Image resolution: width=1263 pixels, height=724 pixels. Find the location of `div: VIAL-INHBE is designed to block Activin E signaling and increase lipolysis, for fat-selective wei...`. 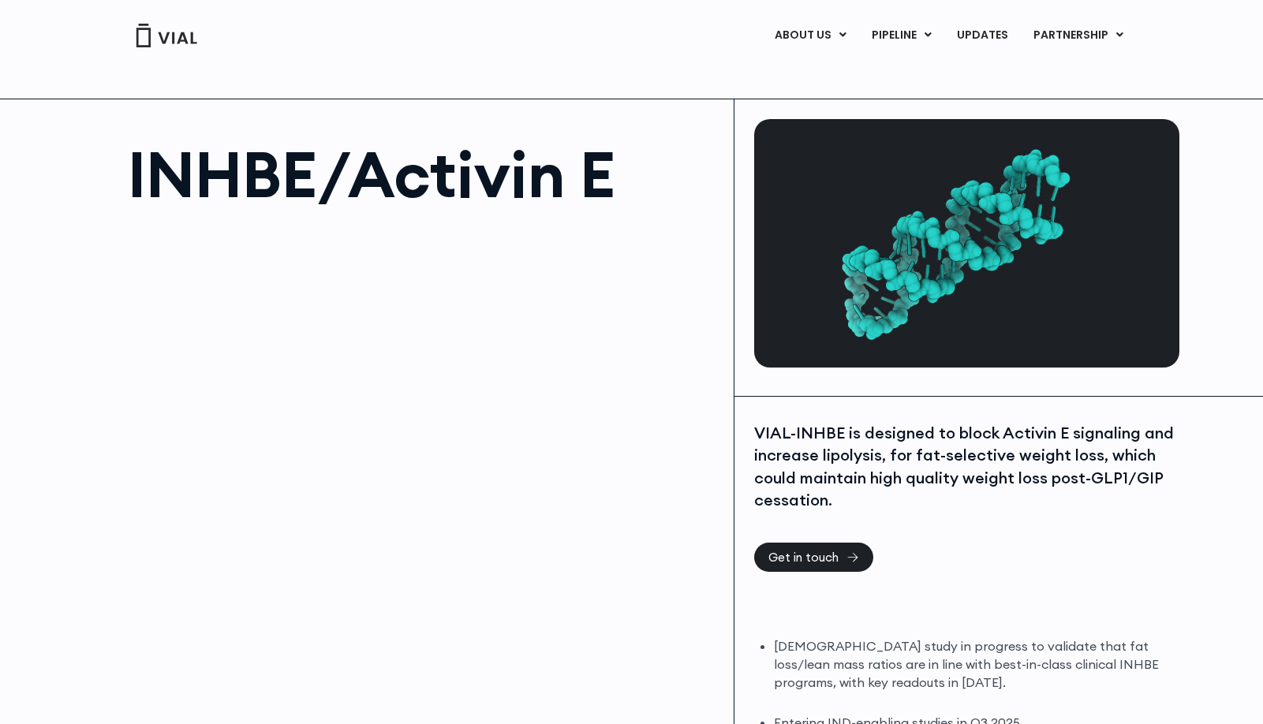

div: VIAL-INHBE is designed to block Activin E signaling and increase lipolysis, for fat-selective wei... is located at coordinates (965, 467).